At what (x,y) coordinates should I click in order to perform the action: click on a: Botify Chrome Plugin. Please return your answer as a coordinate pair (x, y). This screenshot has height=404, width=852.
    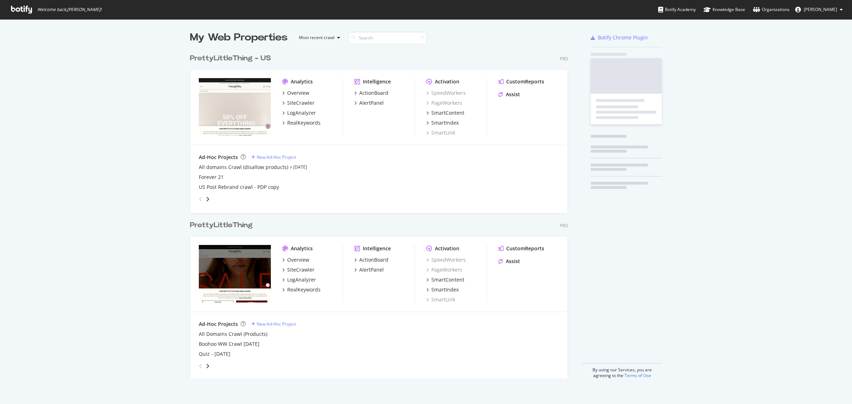
    Looking at the image, I should click on (619, 38).